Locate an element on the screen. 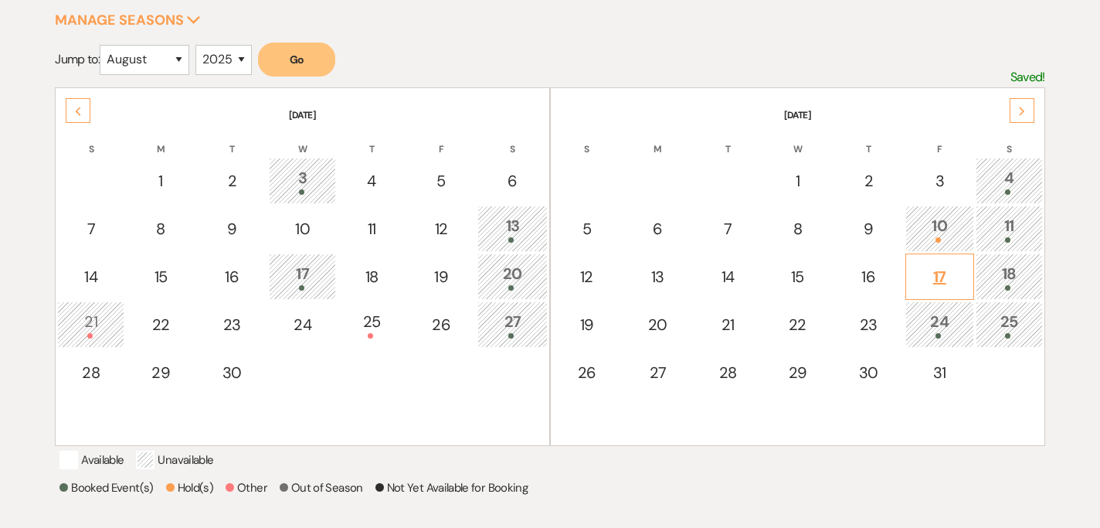 Image resolution: width=1100 pixels, height=528 pixels. p: Booked Event(s) is located at coordinates (106, 487).